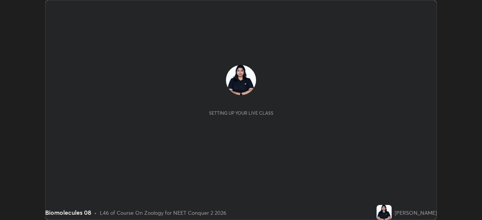 The image size is (482, 220). I want to click on div: L46 of Course On Zoology for NEET Conquer 2 2026, so click(163, 213).